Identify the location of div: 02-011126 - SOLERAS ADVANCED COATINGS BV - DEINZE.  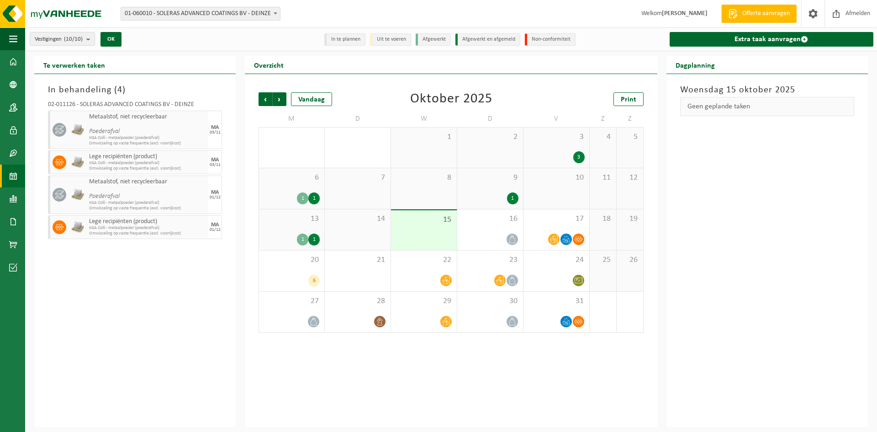
(135, 106).